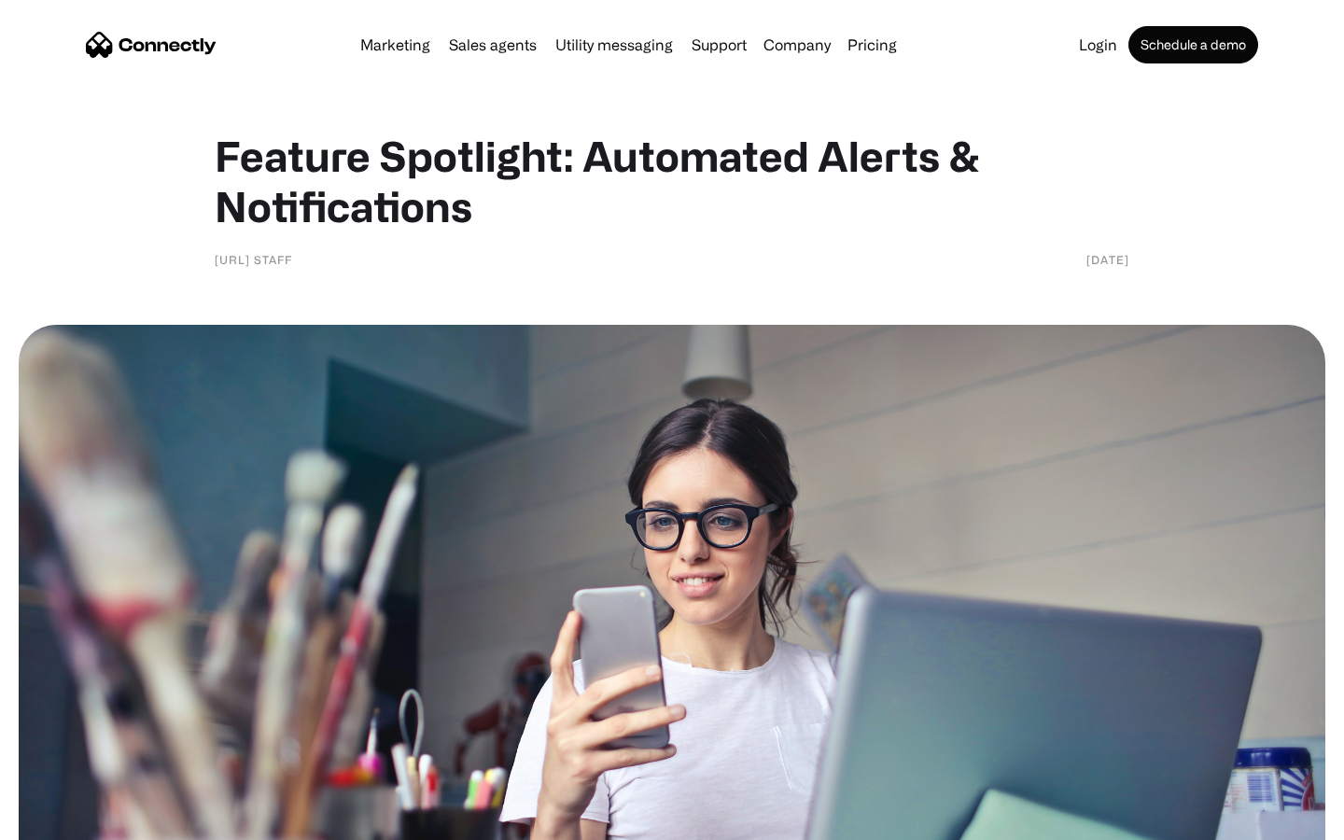 This screenshot has height=840, width=1344. I want to click on a: Login, so click(1098, 45).